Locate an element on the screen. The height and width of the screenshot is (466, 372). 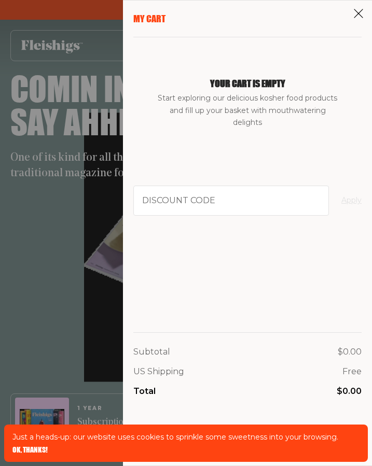
span: Start exploring our delicious kosher food products and fill up your basket with mouthwatering del... is located at coordinates (247, 111).